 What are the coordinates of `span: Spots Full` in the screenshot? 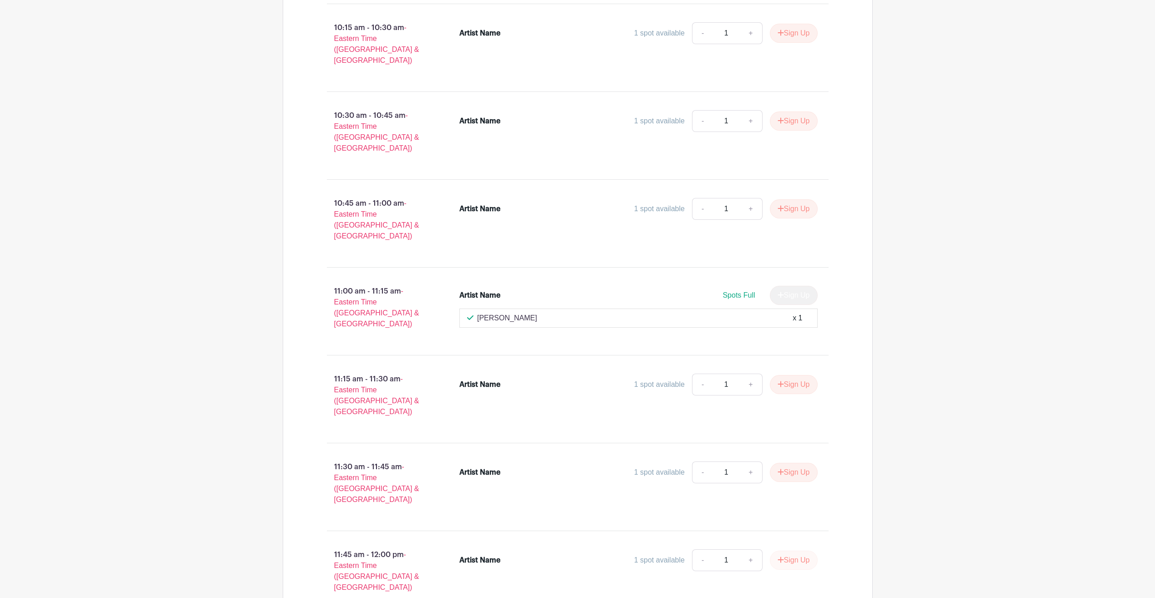 It's located at (739, 295).